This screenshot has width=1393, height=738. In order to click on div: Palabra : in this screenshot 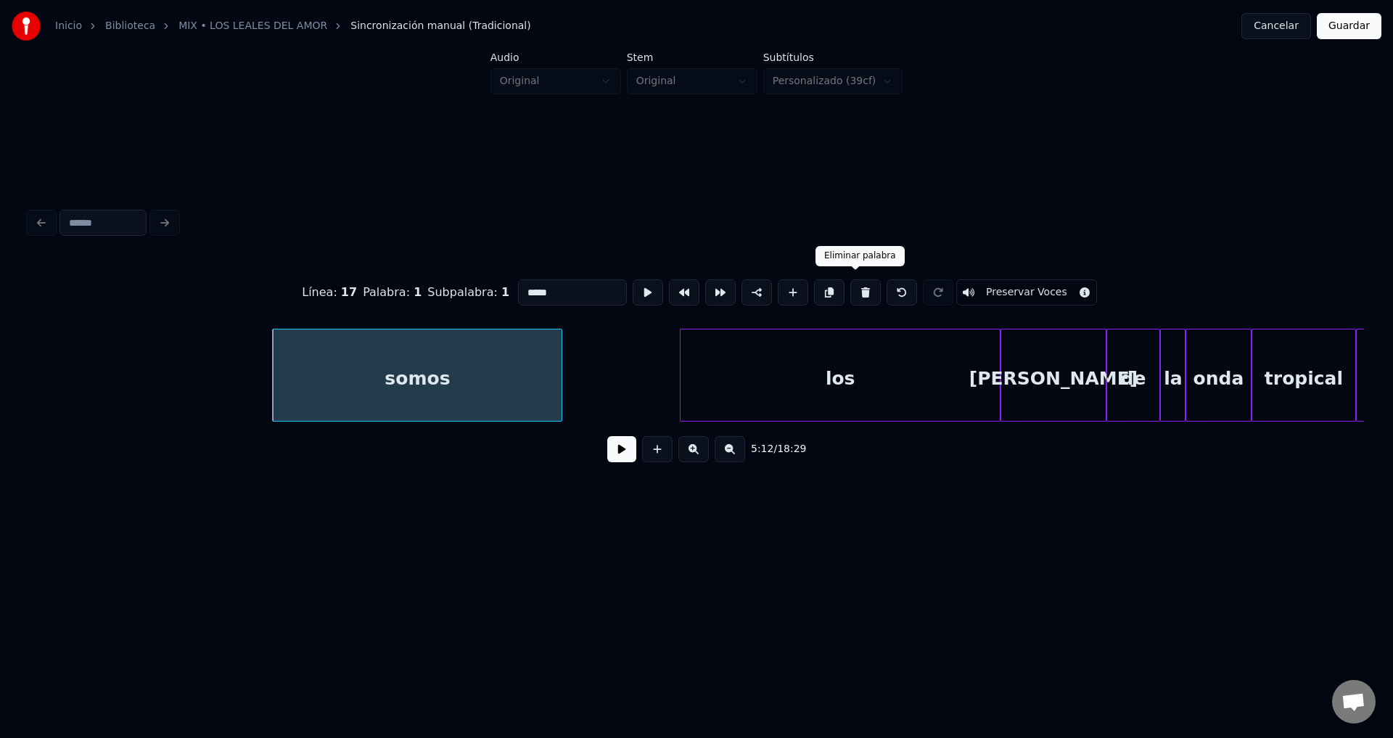, I will do `click(392, 292)`.